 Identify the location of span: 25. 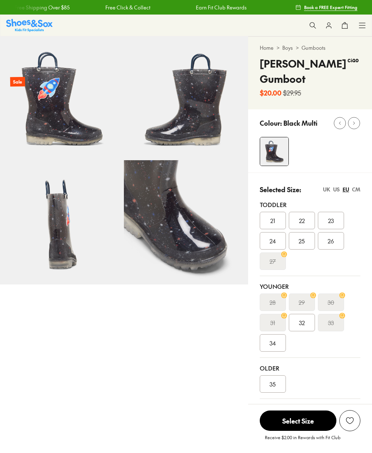
(302, 241).